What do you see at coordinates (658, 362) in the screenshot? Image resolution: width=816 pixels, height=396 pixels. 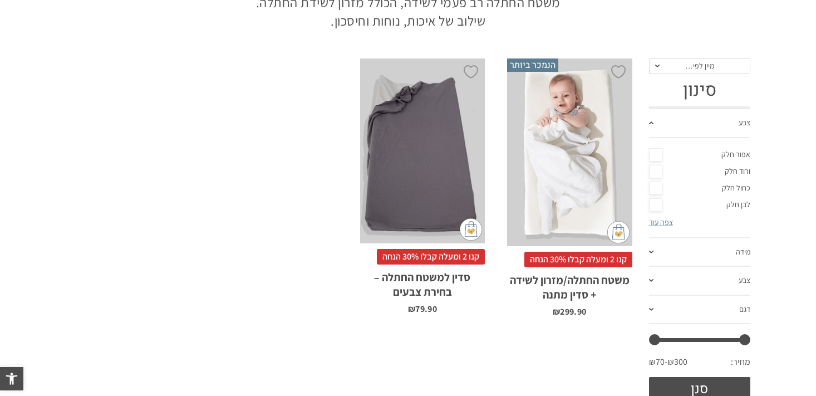 I see `span: ₪70` at bounding box center [658, 362].